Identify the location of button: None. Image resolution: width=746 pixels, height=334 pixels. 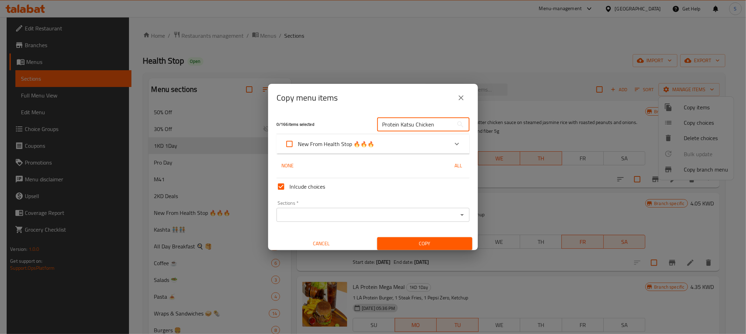
(288, 166).